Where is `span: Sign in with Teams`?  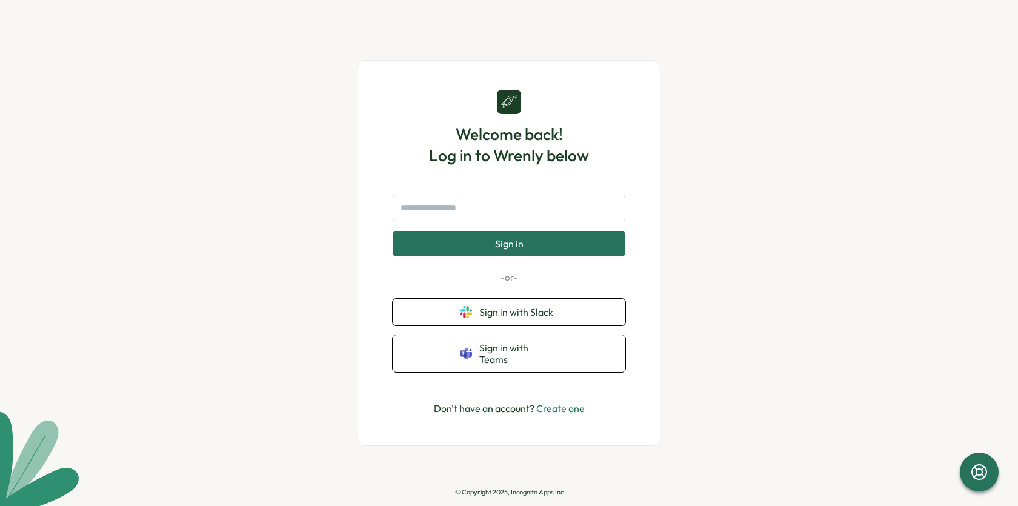 span: Sign in with Teams is located at coordinates (519, 353).